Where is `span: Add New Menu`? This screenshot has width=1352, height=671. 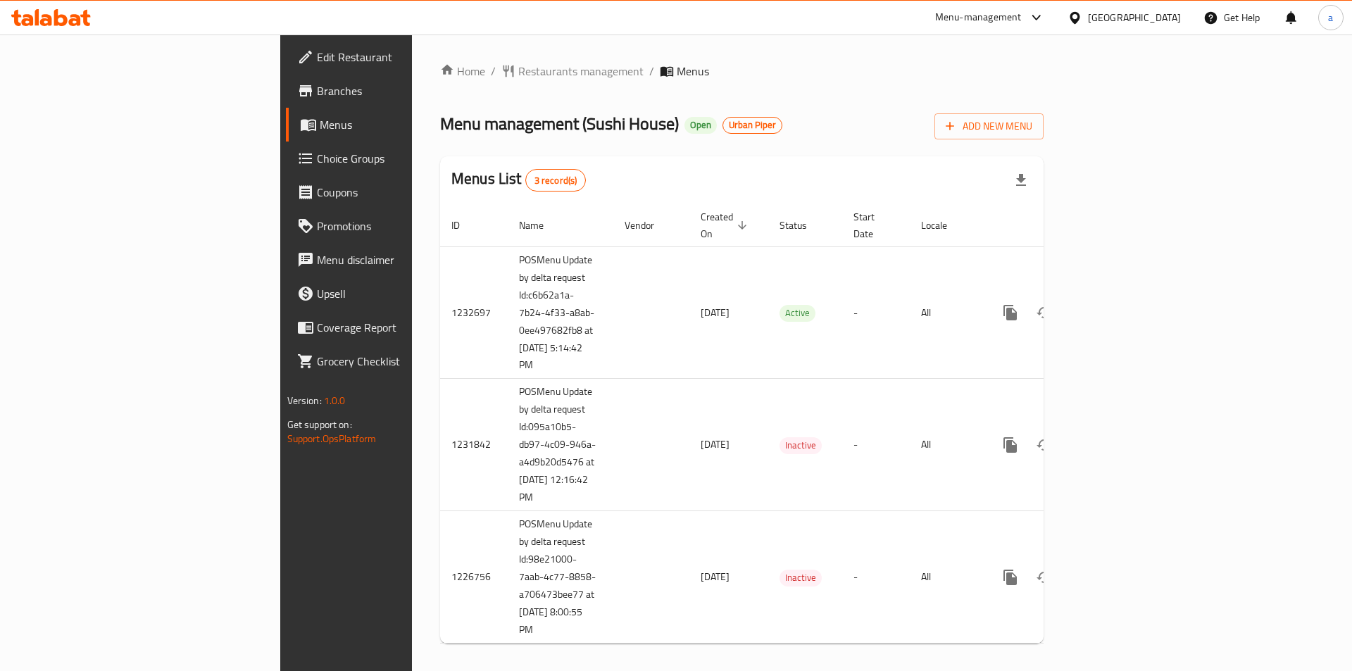
span: Add New Menu is located at coordinates (989, 126).